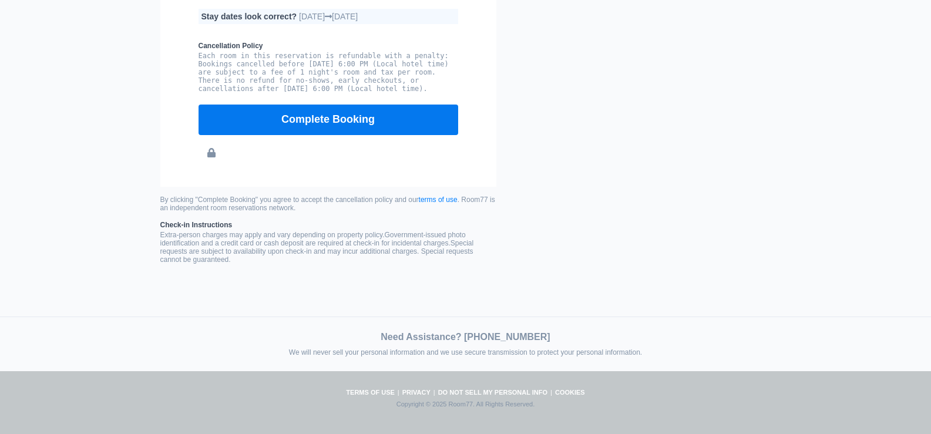  Describe the element at coordinates (328, 247) in the screenshot. I see `p: Extra-person charges may apply and vary depending on property policy. Government-issued photo ide...` at that location.